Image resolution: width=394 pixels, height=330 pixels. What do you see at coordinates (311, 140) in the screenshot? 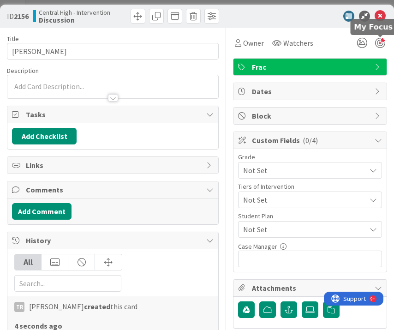
I see `span: Custom Fields` at bounding box center [311, 140].